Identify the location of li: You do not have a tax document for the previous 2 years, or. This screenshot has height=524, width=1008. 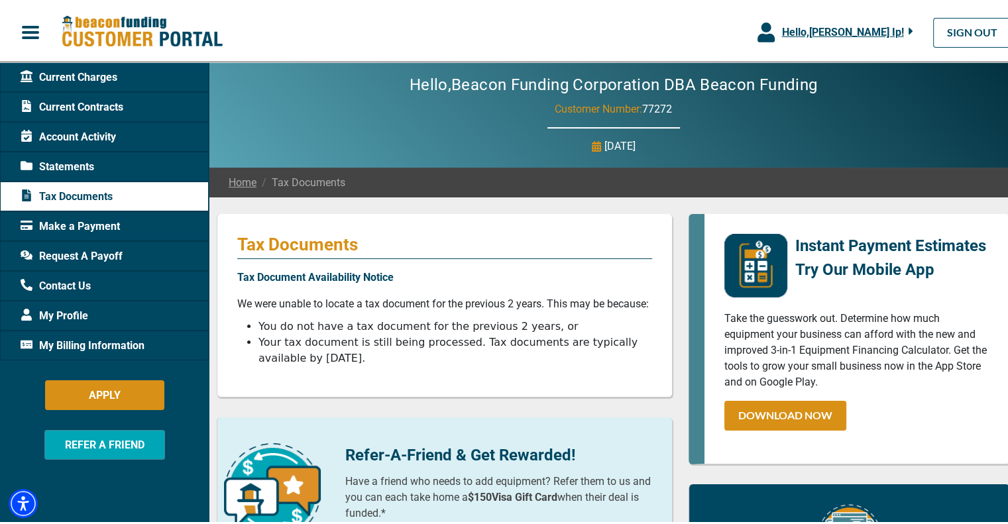
(455, 324).